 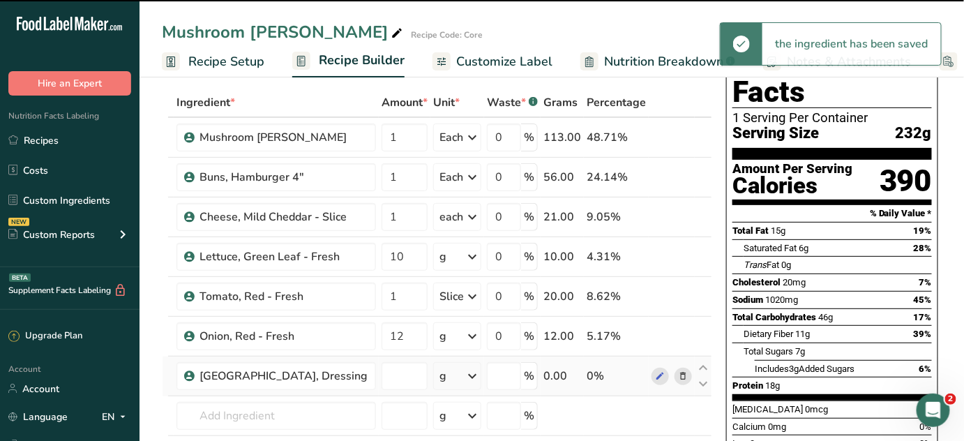 I want to click on div: 0%, so click(x=616, y=376).